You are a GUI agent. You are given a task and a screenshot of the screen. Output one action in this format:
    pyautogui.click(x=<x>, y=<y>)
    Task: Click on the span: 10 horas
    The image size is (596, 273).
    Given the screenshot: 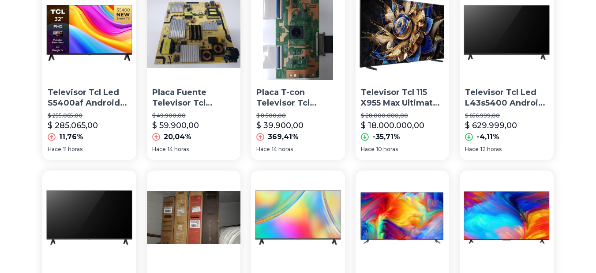 What is the action you would take?
    pyautogui.click(x=387, y=149)
    